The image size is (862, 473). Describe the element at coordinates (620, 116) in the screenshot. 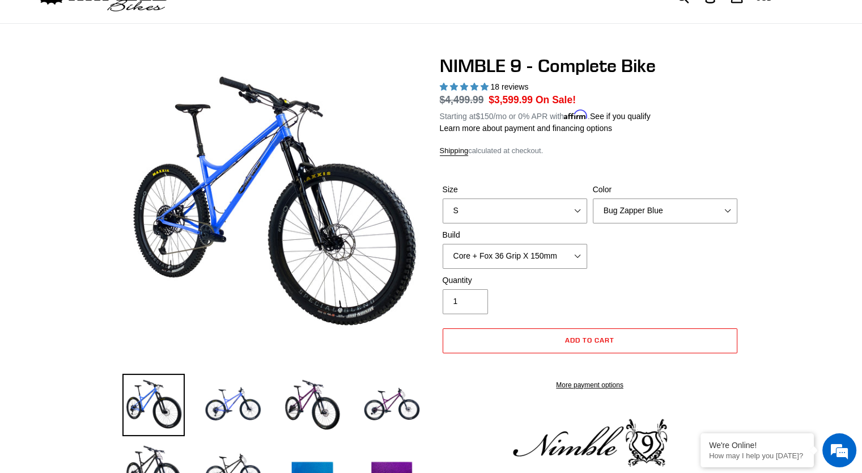

I see `a: See if you qualify - Learn more about Affirm Financing (opens in modal)` at that location.